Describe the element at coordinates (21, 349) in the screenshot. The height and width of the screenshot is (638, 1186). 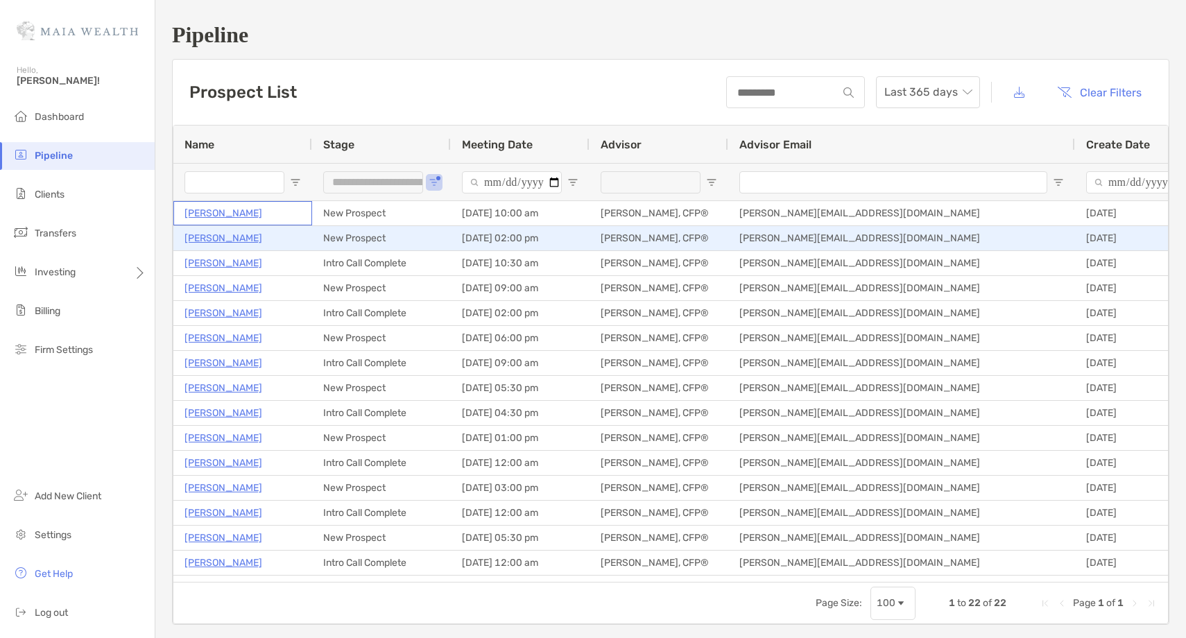
I see `img: firm-settings icon` at that location.